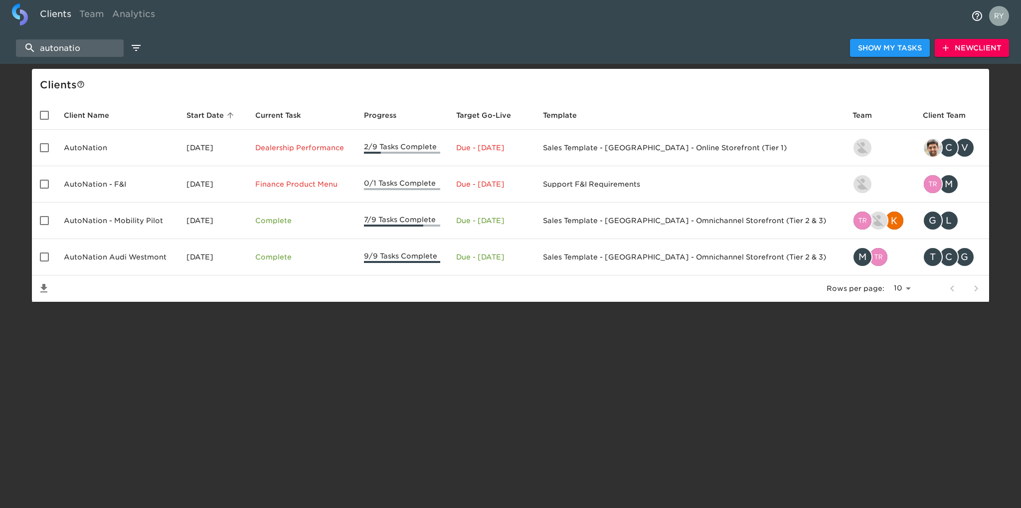  I want to click on img: kristin.reilly@roadster.com, so click(894, 220).